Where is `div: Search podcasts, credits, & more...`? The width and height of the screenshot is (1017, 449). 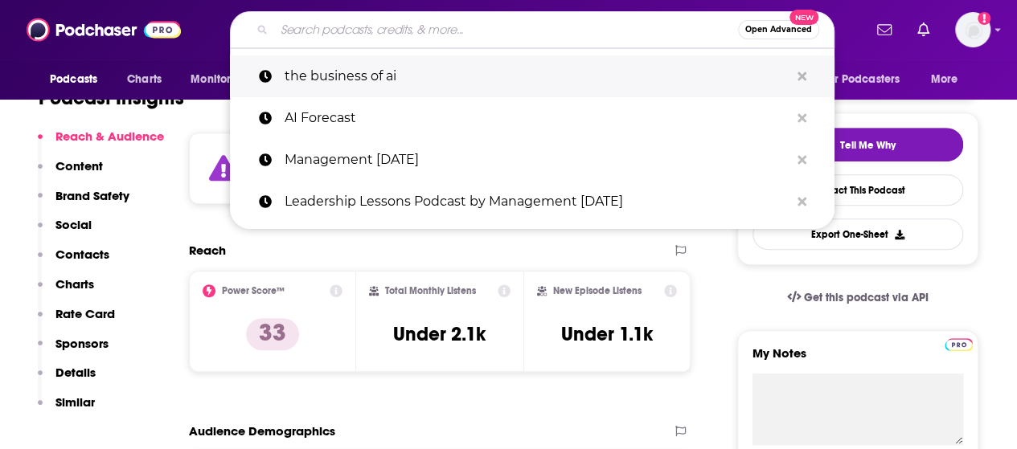 div: Search podcasts, credits, & more... is located at coordinates (532, 30).